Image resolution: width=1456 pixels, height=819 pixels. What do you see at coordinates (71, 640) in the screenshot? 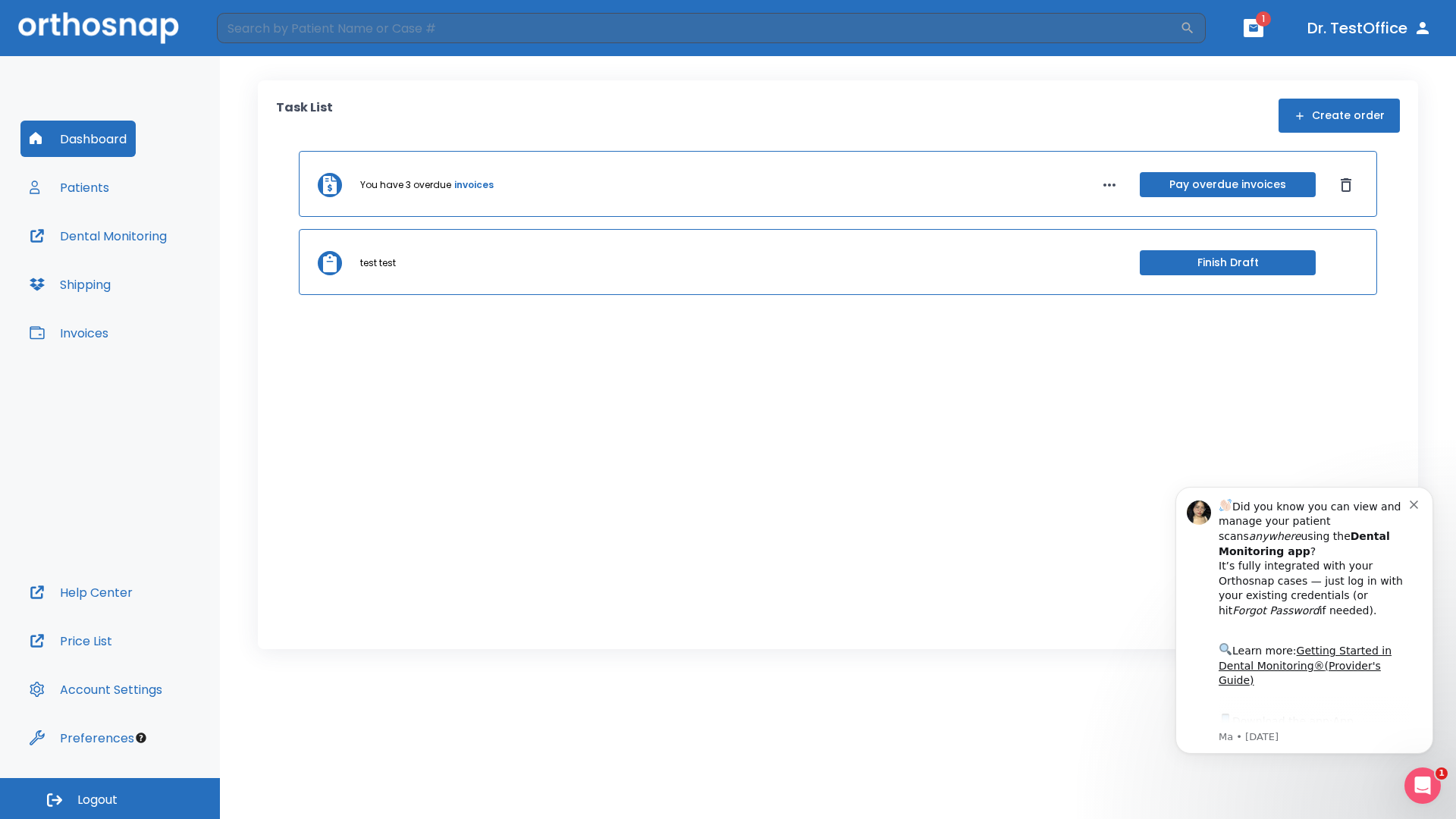
I see `button: Price List` at bounding box center [71, 640].